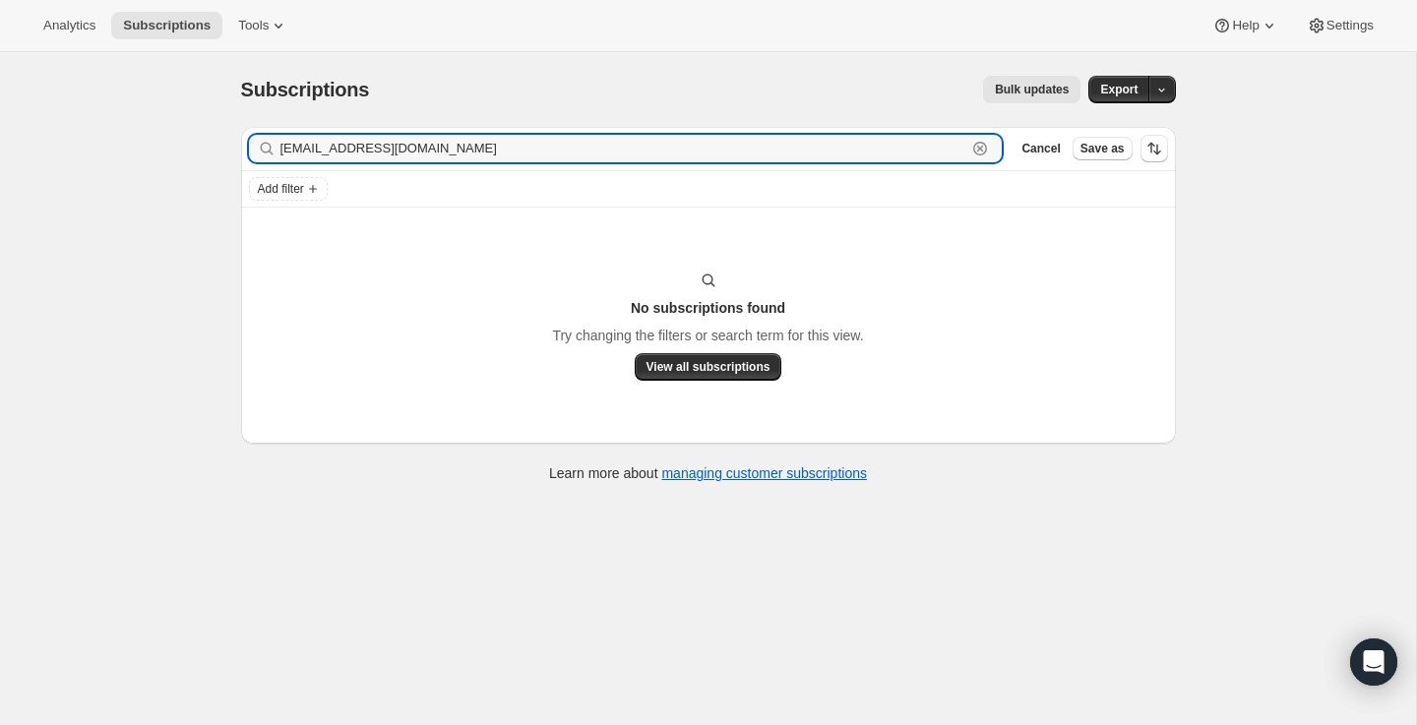 The width and height of the screenshot is (1417, 725). I want to click on span: Export, so click(1119, 90).